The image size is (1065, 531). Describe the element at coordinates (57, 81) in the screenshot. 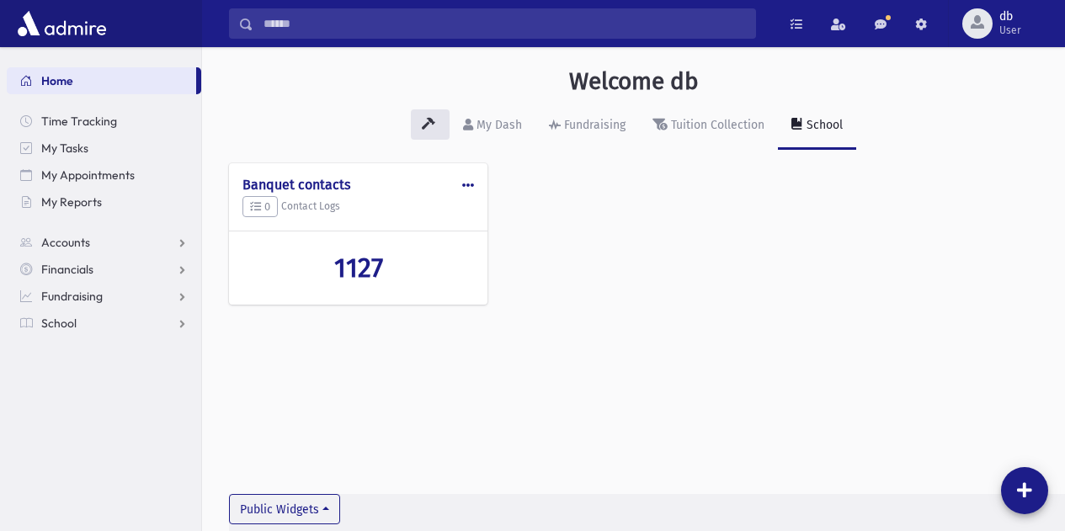

I see `span: Home` at that location.